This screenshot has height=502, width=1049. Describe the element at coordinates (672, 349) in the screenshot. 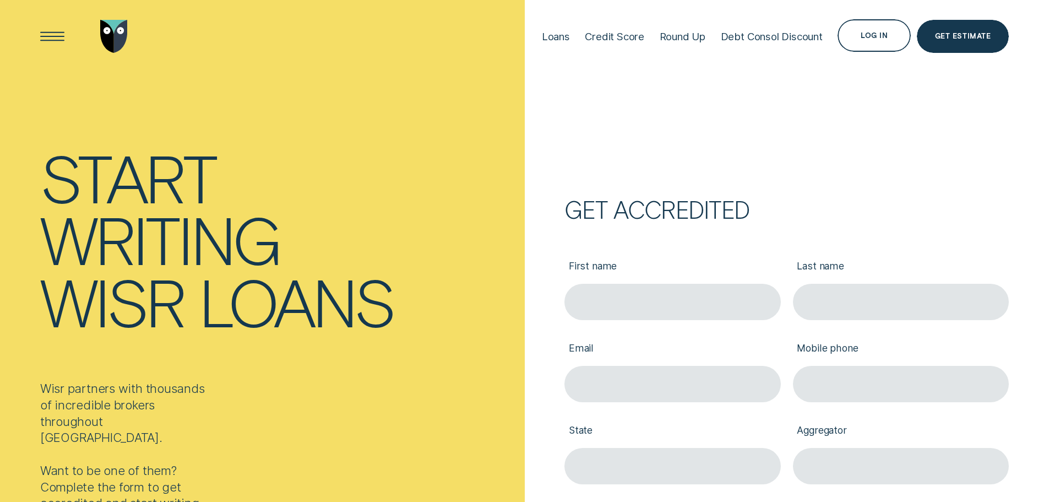

I see `label: Email` at that location.